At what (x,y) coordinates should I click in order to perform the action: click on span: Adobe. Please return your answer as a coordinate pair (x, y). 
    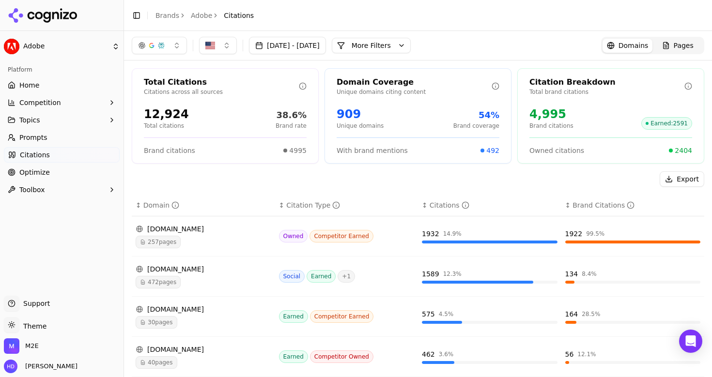
    Looking at the image, I should click on (65, 46).